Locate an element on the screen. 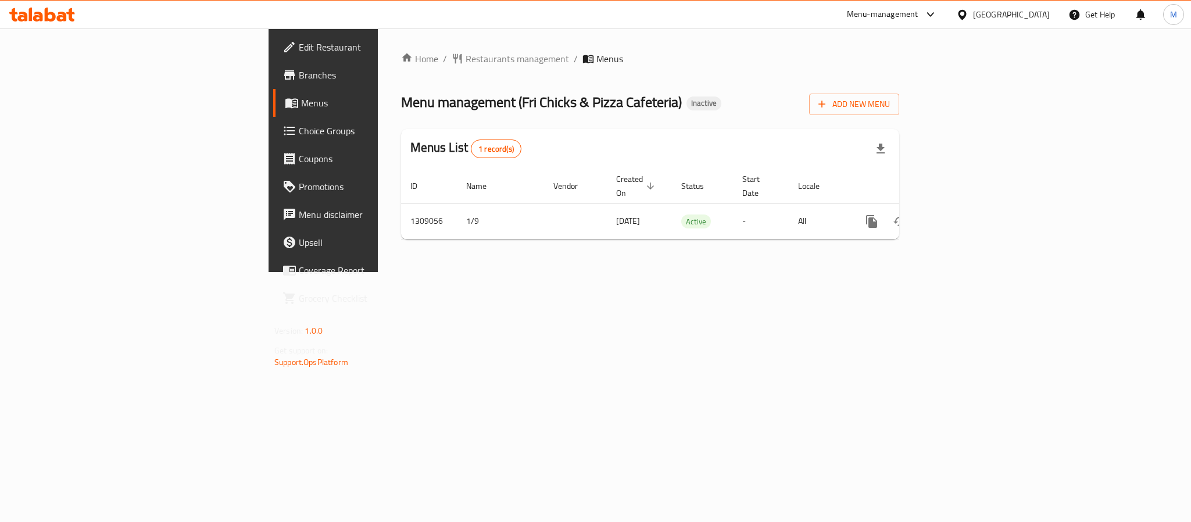 The height and width of the screenshot is (522, 1191). a: Menu disclaimer is located at coordinates (370, 215).